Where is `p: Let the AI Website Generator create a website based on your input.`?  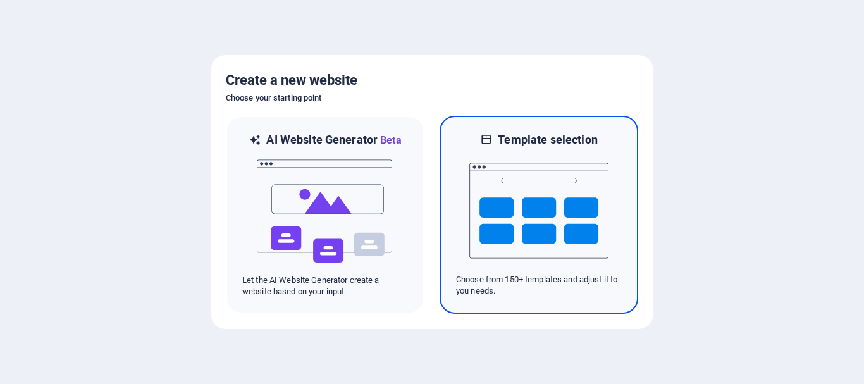
p: Let the AI Website Generator create a website based on your input. is located at coordinates (325, 286).